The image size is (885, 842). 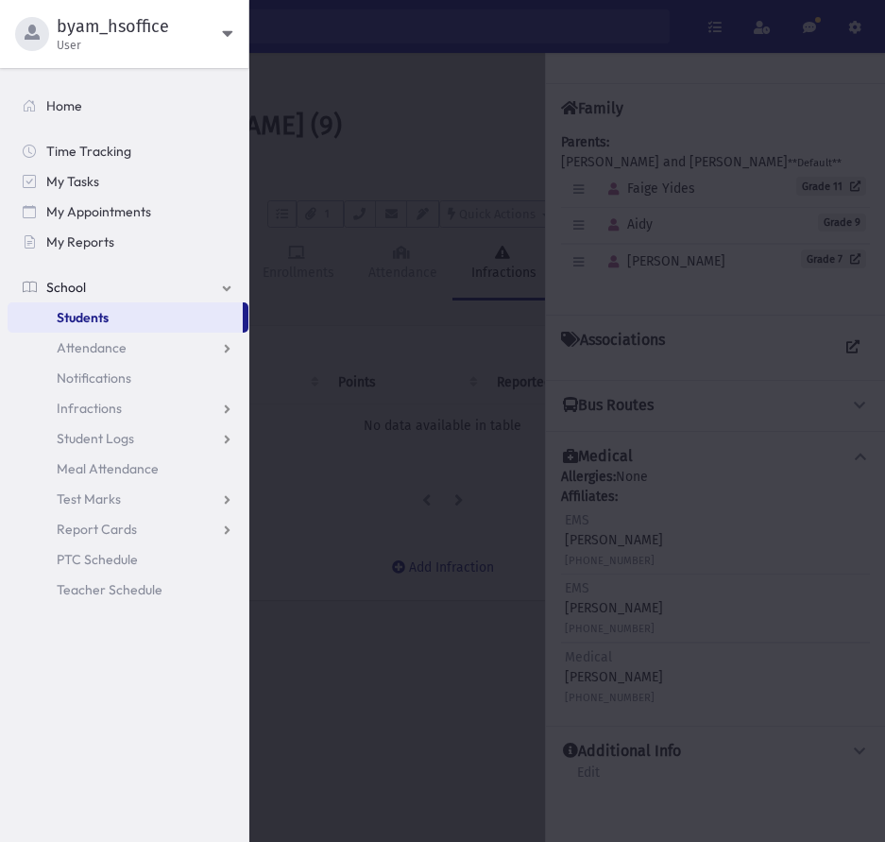 What do you see at coordinates (128, 499) in the screenshot?
I see `a: Test Marks` at bounding box center [128, 499].